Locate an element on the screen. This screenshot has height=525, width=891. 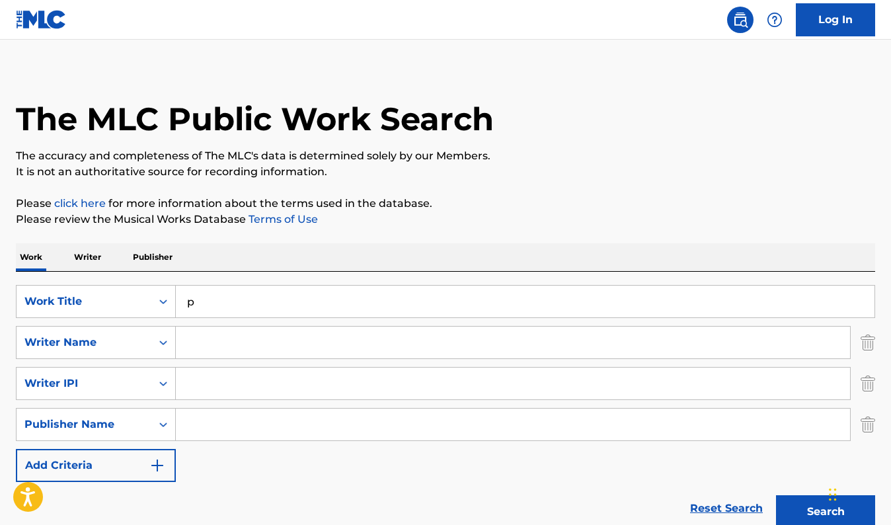
div: Writer IPI is located at coordinates (84, 383).